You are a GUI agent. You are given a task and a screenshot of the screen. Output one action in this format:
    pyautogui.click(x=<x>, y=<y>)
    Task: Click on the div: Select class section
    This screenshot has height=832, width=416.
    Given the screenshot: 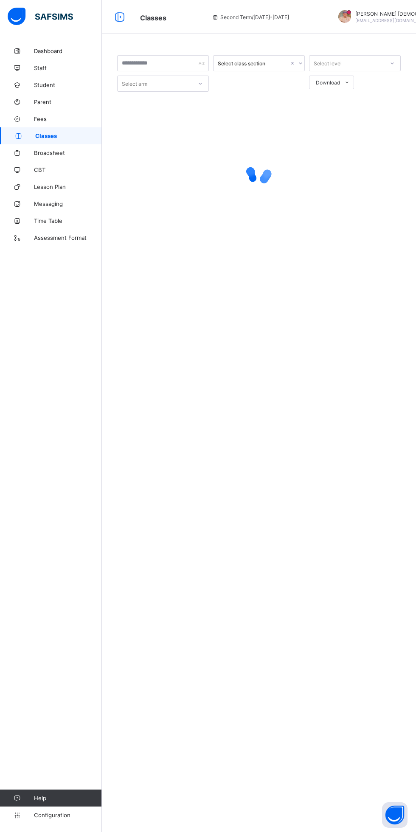 What is the action you would take?
    pyautogui.click(x=253, y=63)
    